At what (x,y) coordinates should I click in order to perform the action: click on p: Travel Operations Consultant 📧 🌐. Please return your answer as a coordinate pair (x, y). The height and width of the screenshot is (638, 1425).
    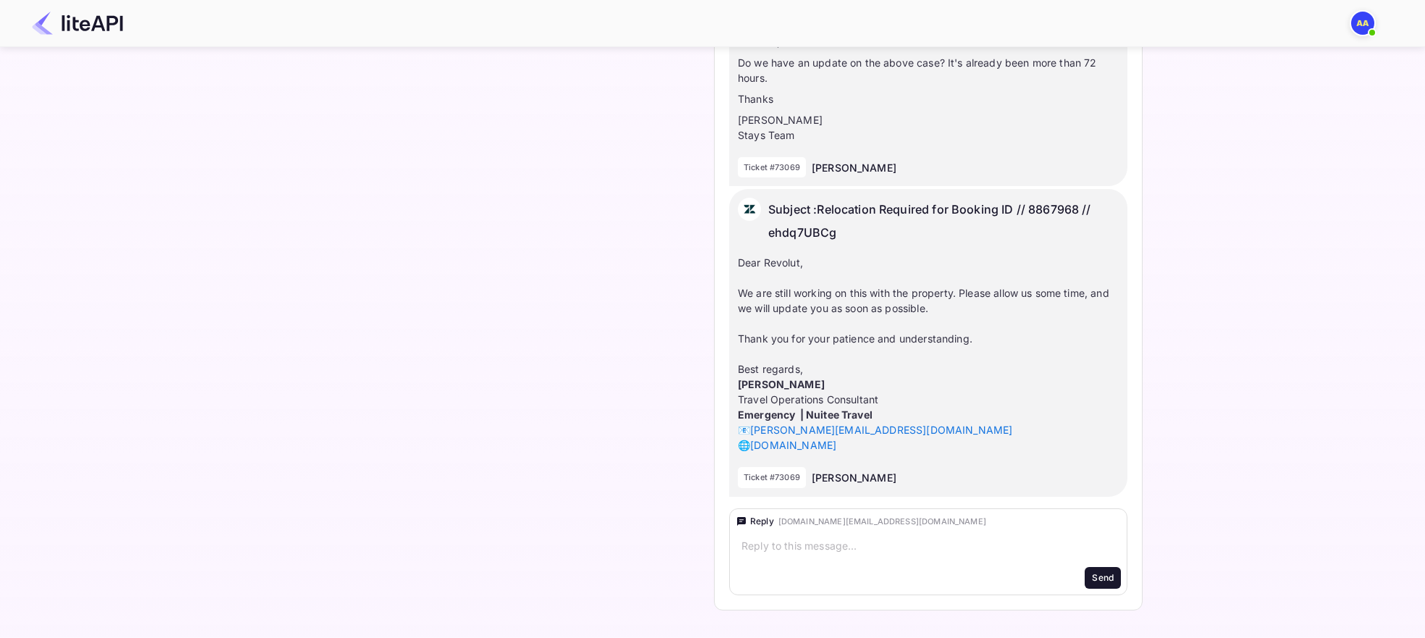
    Looking at the image, I should click on (929, 414).